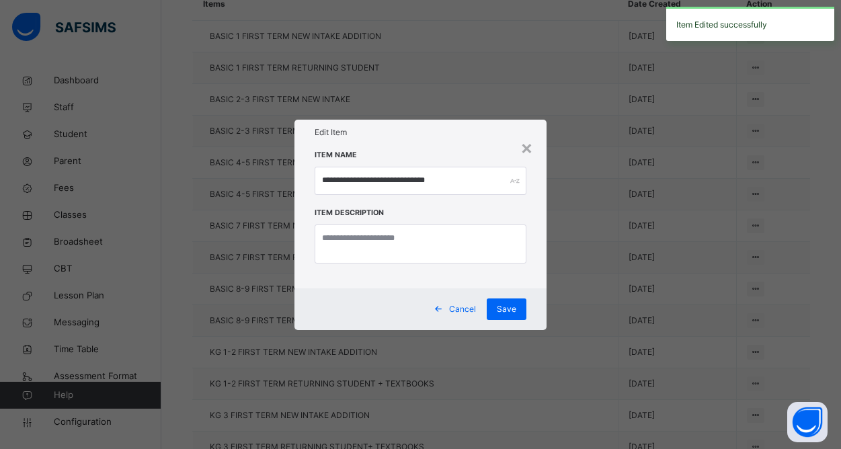  Describe the element at coordinates (750, 24) in the screenshot. I see `div: Item Edited successfully` at that location.